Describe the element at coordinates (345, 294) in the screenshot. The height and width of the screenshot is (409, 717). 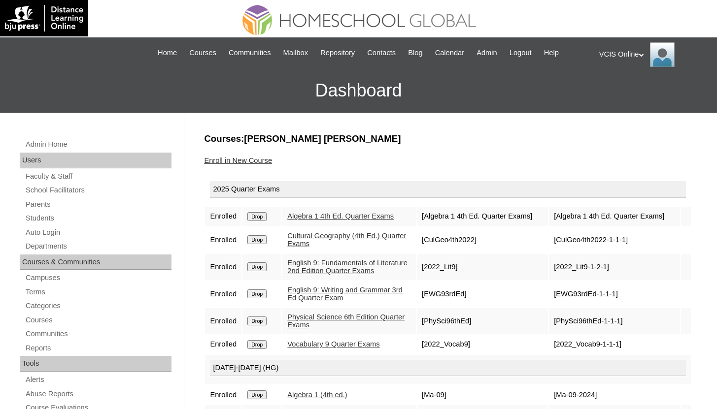
I see `a: English 9: Writing and Grammar 3rd Ed Quarter Exam` at that location.